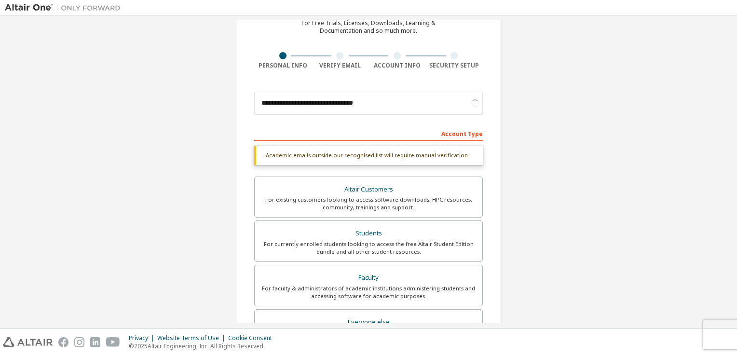 This screenshot has height=356, width=737. Describe the element at coordinates (79, 342) in the screenshot. I see `img: instagram.svg` at that location.